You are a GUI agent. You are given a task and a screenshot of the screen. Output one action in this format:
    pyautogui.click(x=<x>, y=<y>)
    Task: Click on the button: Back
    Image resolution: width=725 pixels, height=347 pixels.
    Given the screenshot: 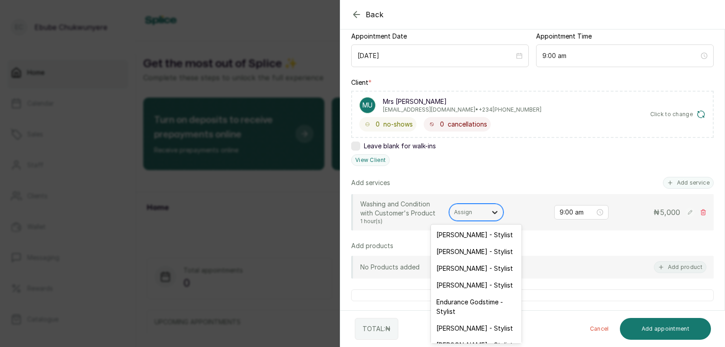 What is the action you would take?
    pyautogui.click(x=368, y=15)
    